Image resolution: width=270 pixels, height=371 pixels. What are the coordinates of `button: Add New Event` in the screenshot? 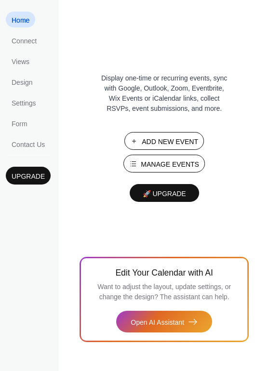 It's located at (164, 141).